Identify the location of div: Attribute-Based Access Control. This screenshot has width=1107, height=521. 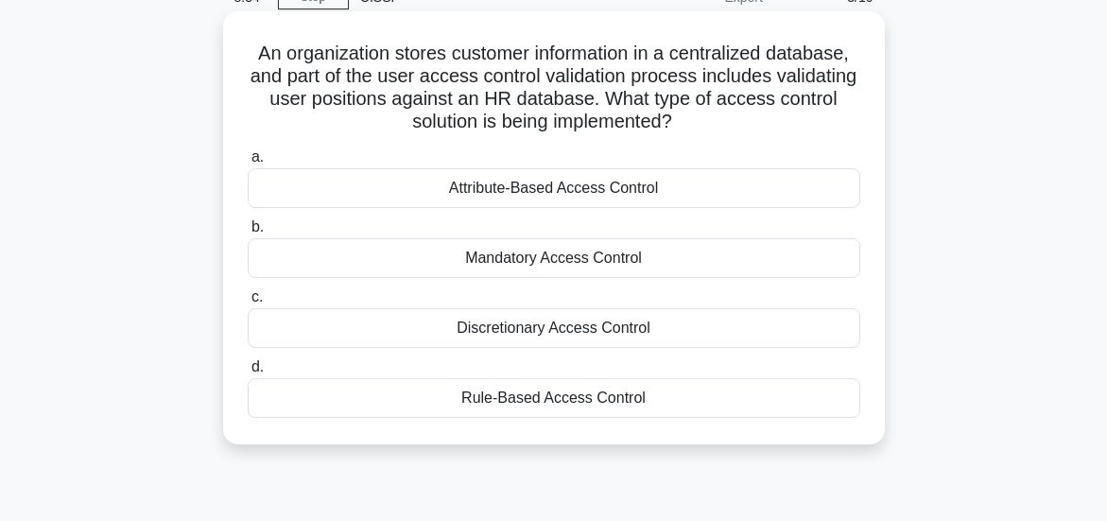
(554, 188).